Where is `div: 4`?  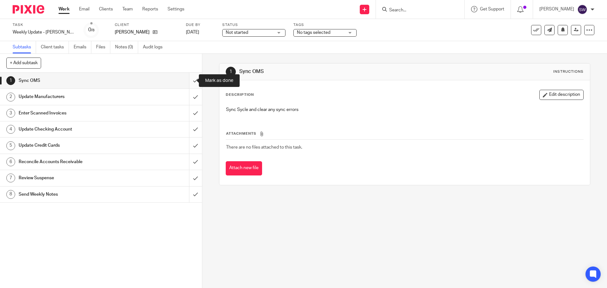 div: 4 is located at coordinates (11, 129).